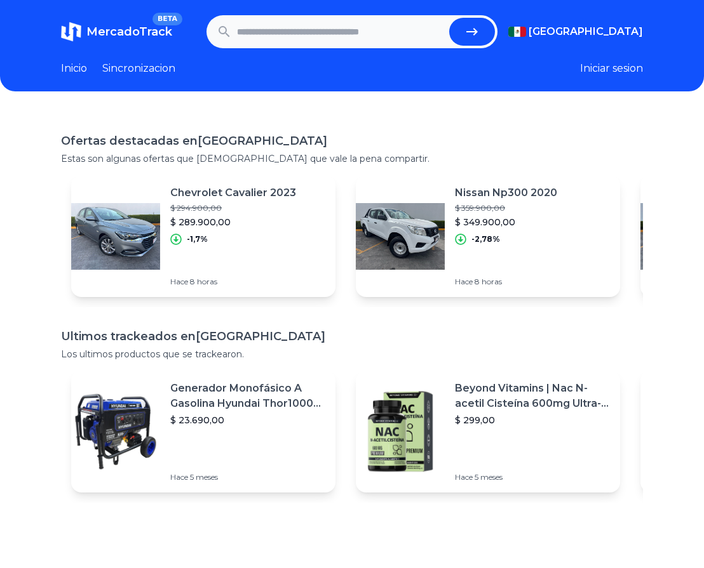  What do you see at coordinates (505, 208) in the screenshot?
I see `p: $ 359.900,00` at bounding box center [505, 208].